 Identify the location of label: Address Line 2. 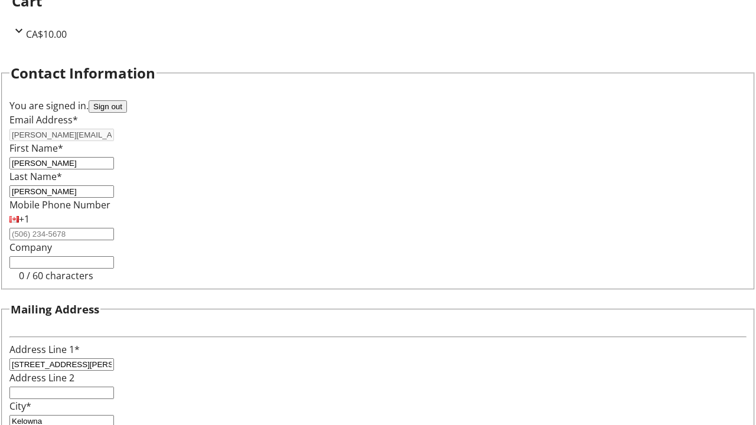
(42, 378).